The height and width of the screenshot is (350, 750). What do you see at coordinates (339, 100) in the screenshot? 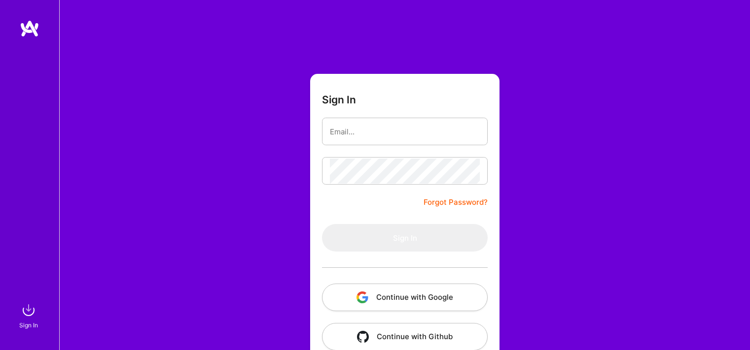
I see `h3: Sign In` at bounding box center [339, 100].